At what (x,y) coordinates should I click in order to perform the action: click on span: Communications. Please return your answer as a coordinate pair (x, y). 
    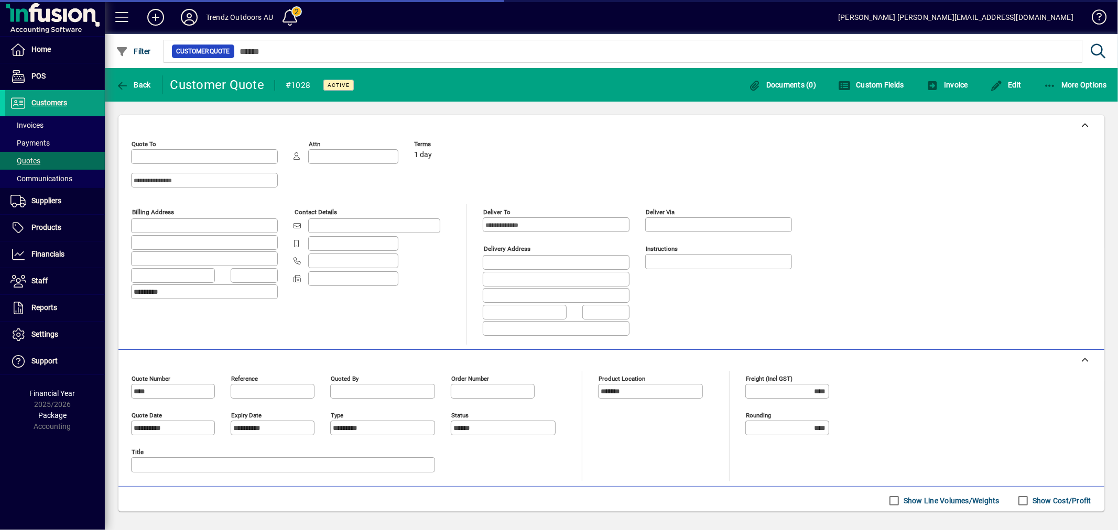
    Looking at the image, I should click on (41, 179).